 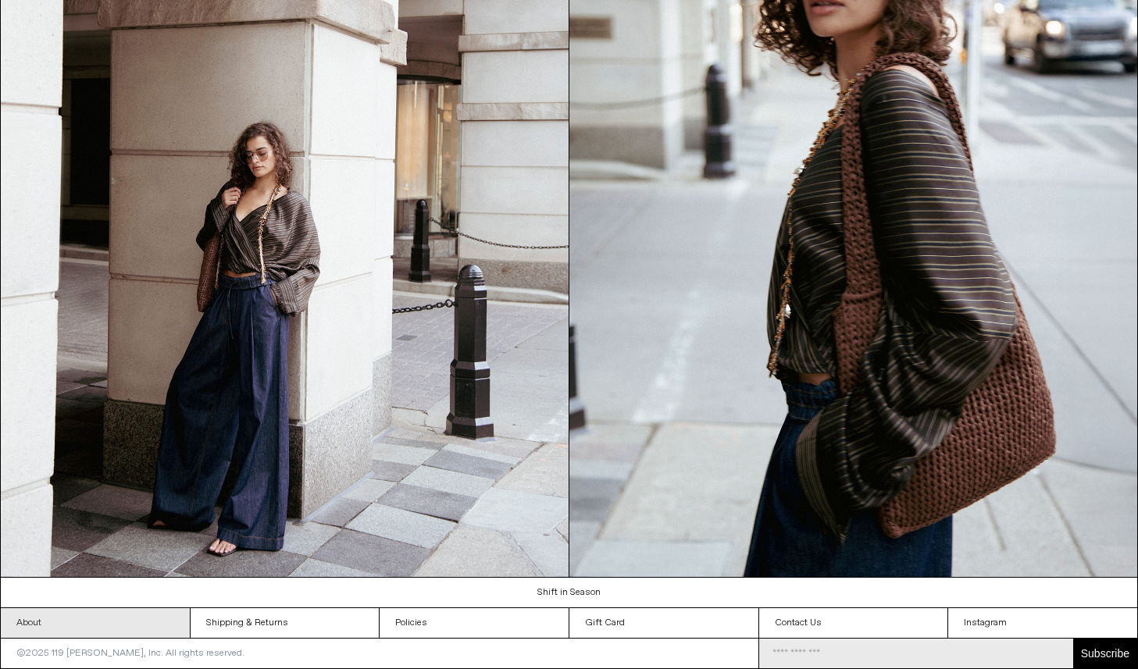 I want to click on a: Instagram, so click(x=1043, y=623).